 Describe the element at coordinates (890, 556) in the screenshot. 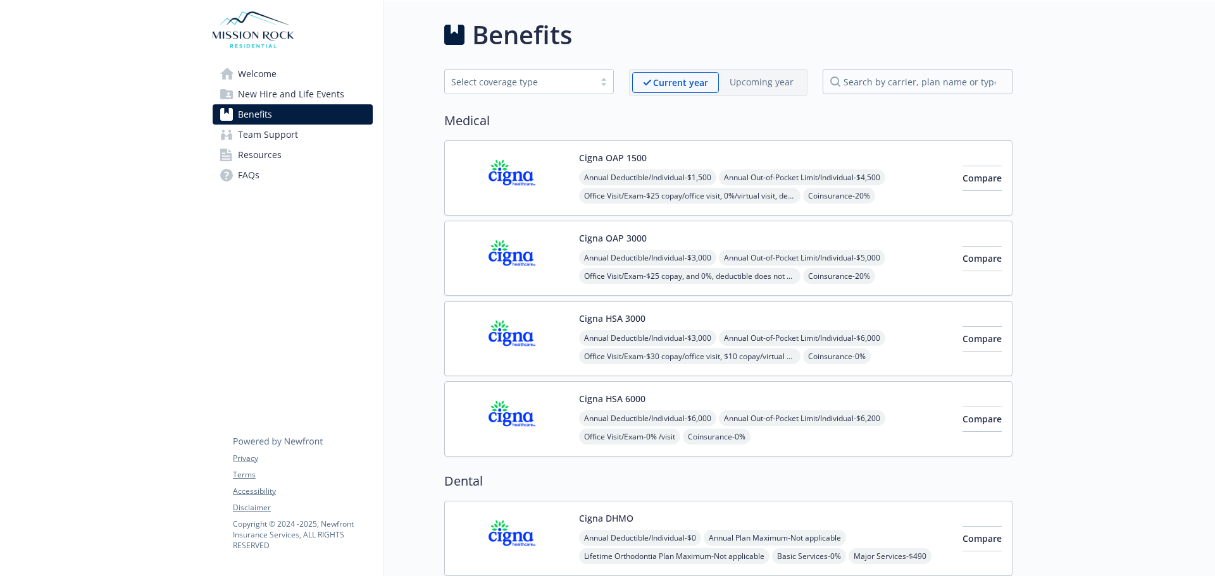

I see `span: Major Services - $490` at that location.